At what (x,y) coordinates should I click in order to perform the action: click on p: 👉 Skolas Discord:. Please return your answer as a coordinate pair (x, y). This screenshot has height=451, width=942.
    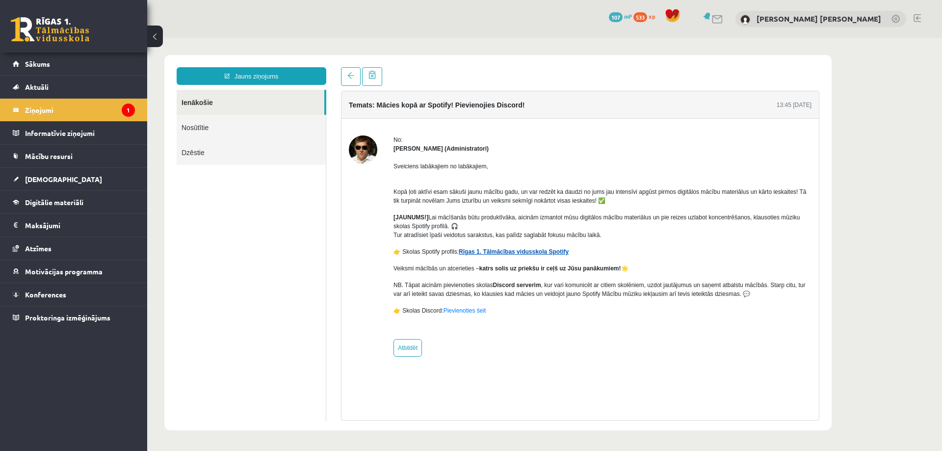
    Looking at the image, I should click on (455, 273).